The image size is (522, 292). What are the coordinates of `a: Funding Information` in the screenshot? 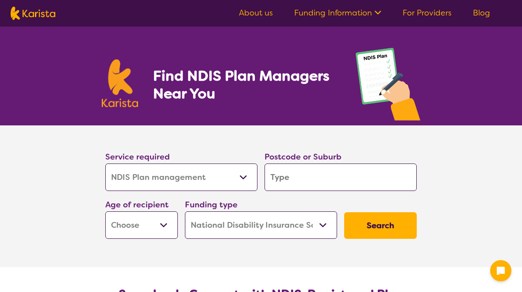 It's located at (338, 13).